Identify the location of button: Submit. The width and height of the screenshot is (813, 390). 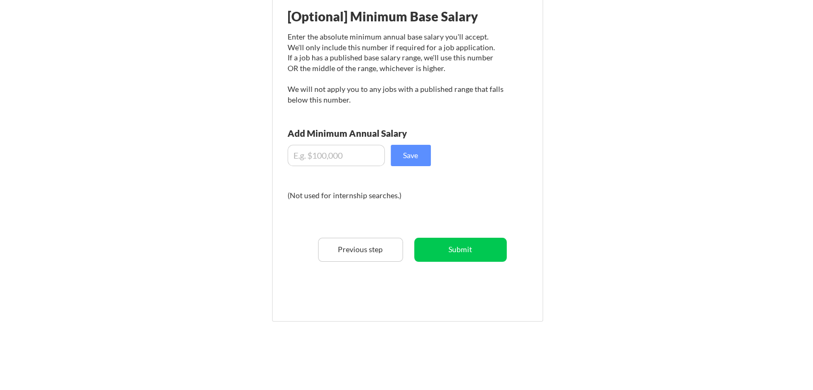
(460, 250).